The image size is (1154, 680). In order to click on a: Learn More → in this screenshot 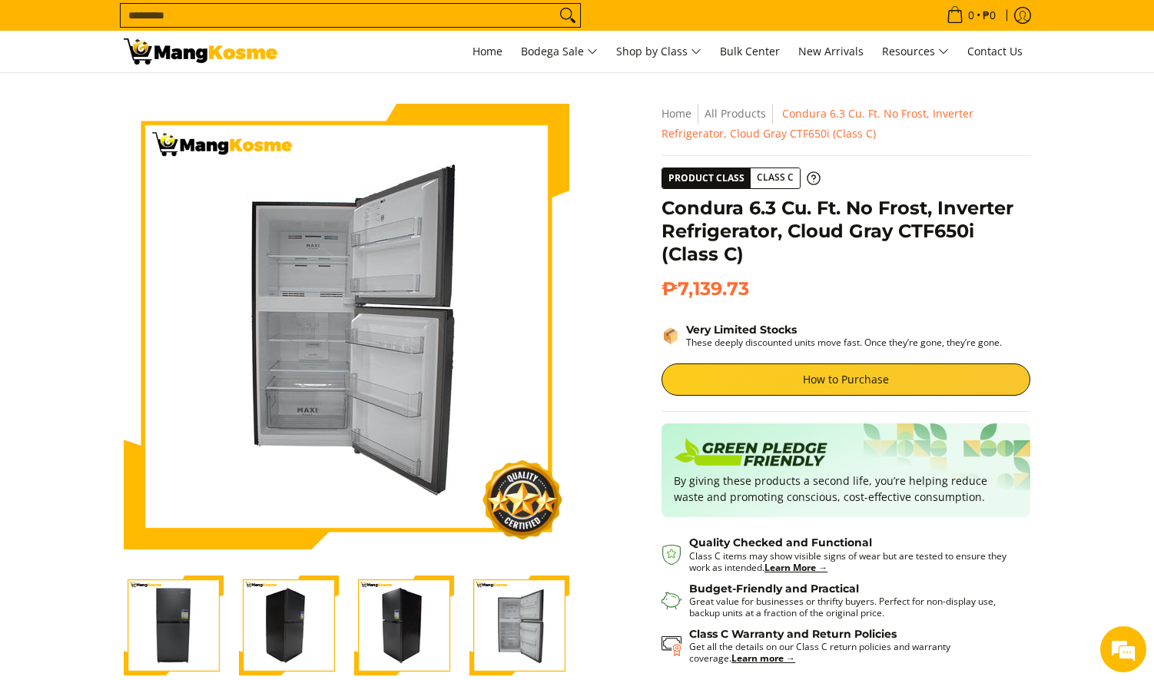, I will do `click(796, 567)`.